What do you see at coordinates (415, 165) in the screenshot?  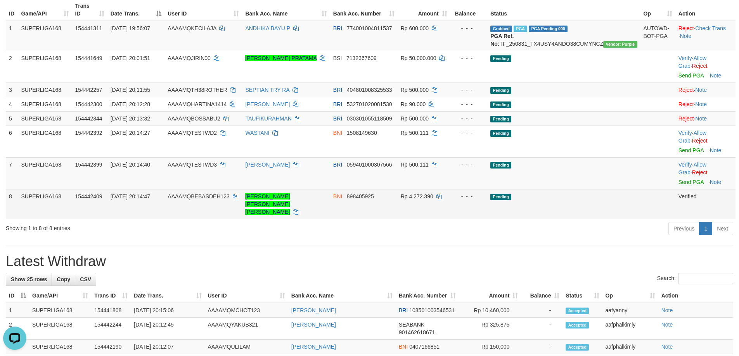 I see `span: Rp 500.111` at bounding box center [415, 165].